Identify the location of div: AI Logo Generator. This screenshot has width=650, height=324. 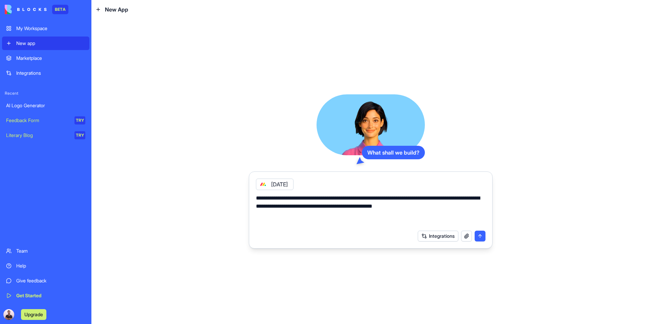
(46, 106).